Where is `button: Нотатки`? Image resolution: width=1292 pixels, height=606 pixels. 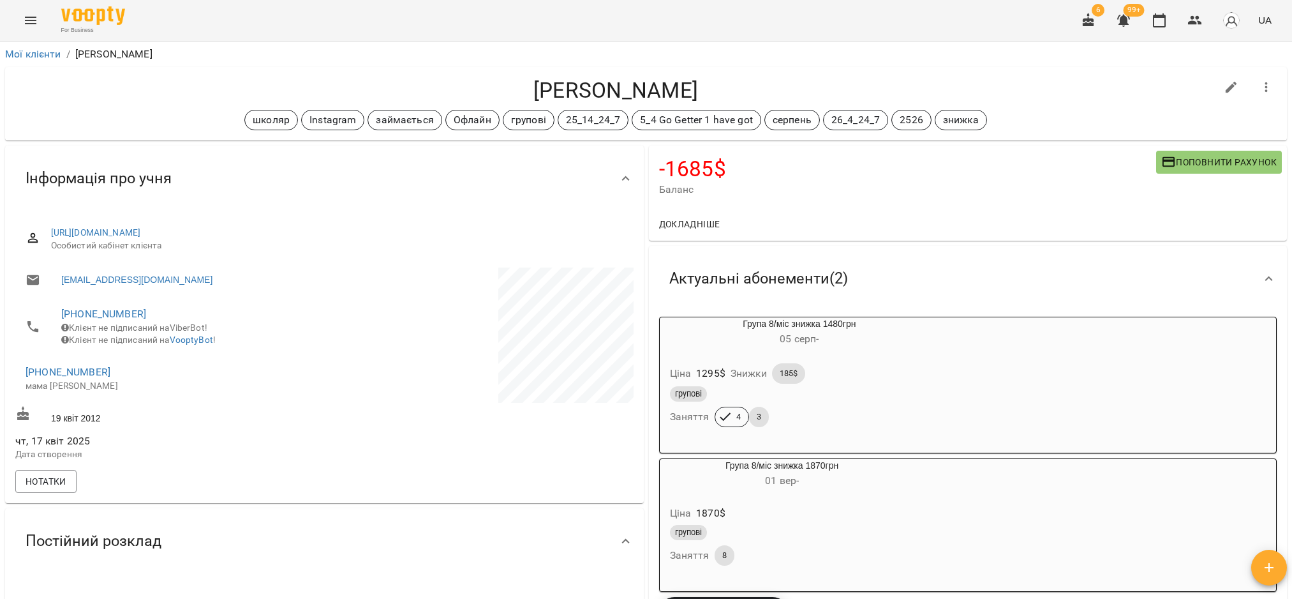
button: Нотатки is located at coordinates (46, 481).